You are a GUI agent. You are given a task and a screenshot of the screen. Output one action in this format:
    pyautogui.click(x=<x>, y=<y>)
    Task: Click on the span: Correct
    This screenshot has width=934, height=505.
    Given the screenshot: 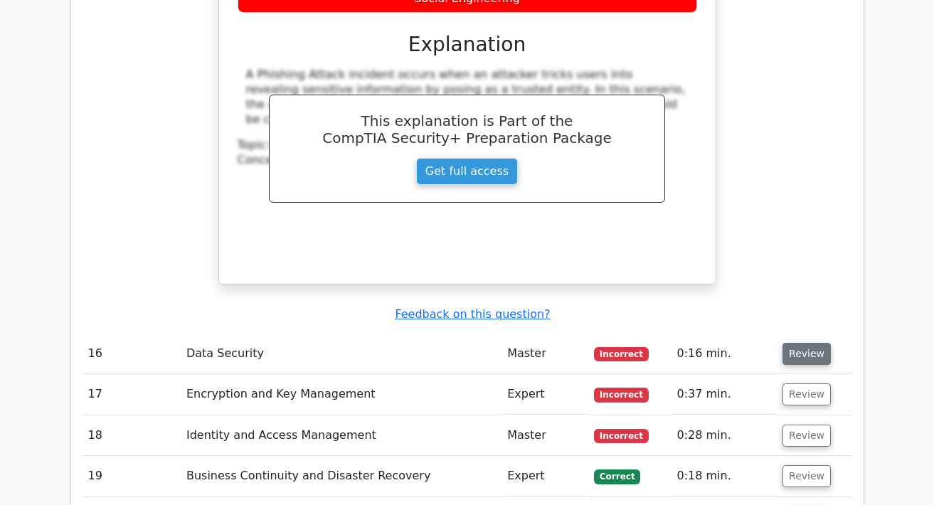 What is the action you would take?
    pyautogui.click(x=617, y=476)
    